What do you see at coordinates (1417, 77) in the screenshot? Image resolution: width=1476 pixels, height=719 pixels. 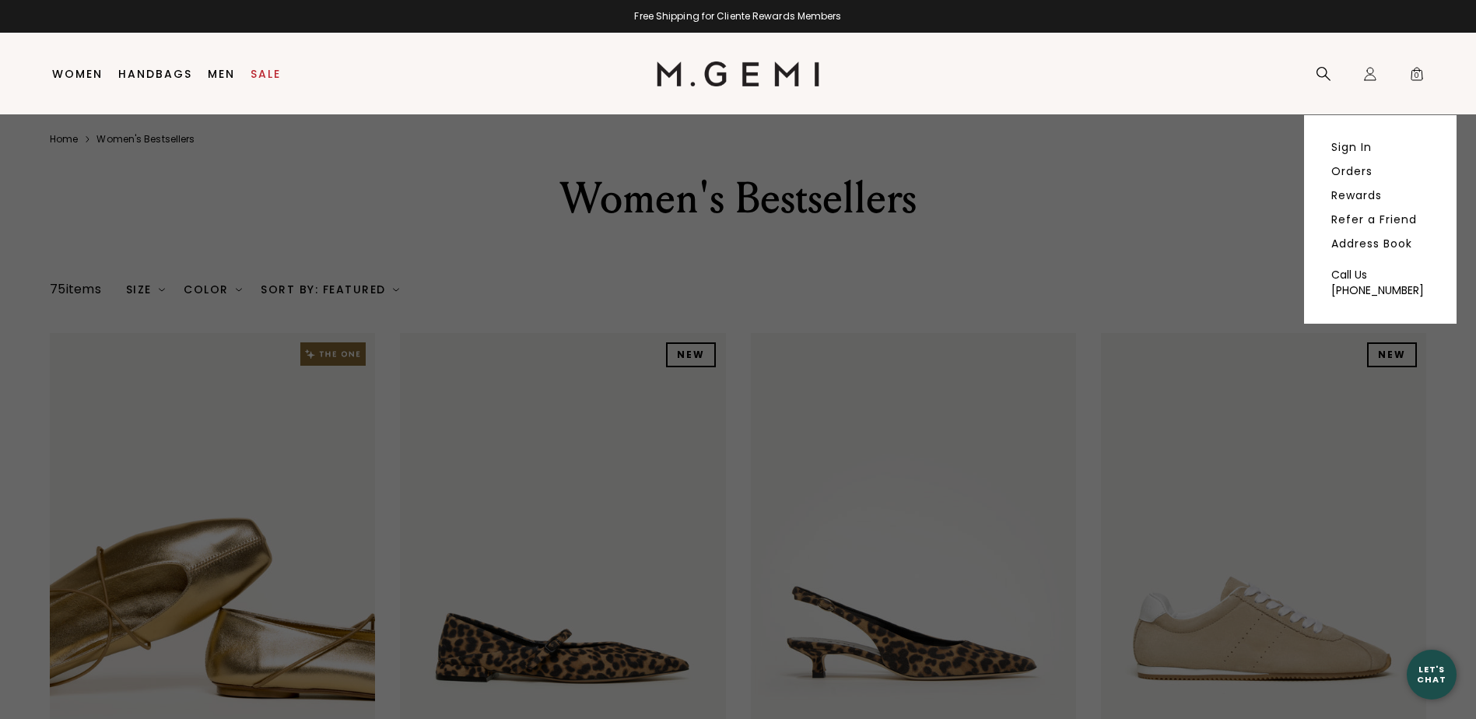 I see `span: 0` at bounding box center [1417, 77].